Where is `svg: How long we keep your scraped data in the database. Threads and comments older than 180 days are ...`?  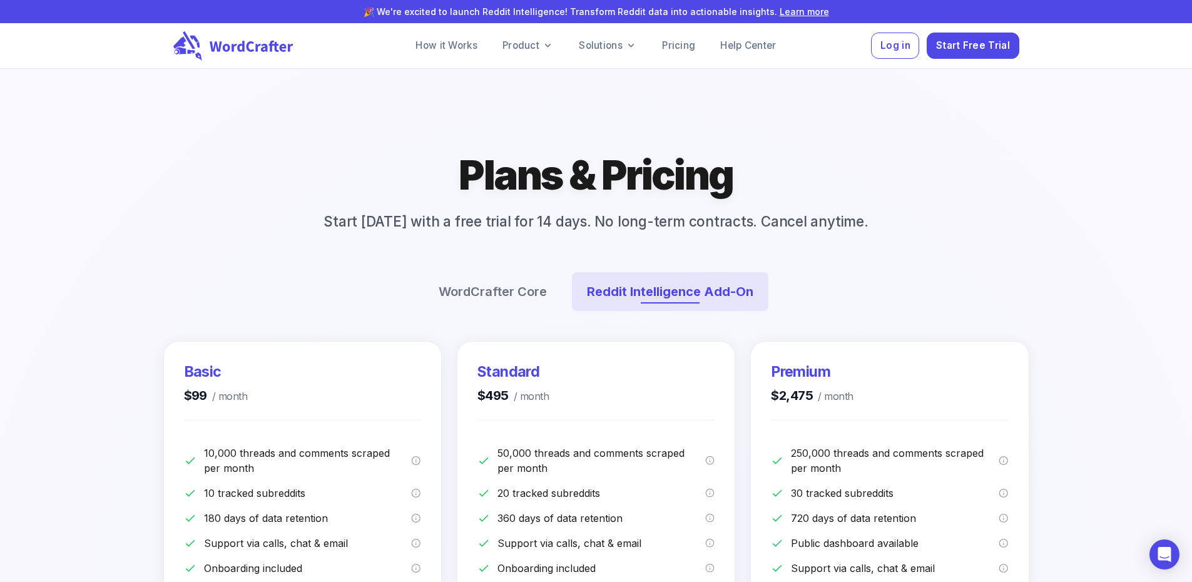
svg: How long we keep your scraped data in the database. Threads and comments older than 180 days are ... is located at coordinates (416, 518).